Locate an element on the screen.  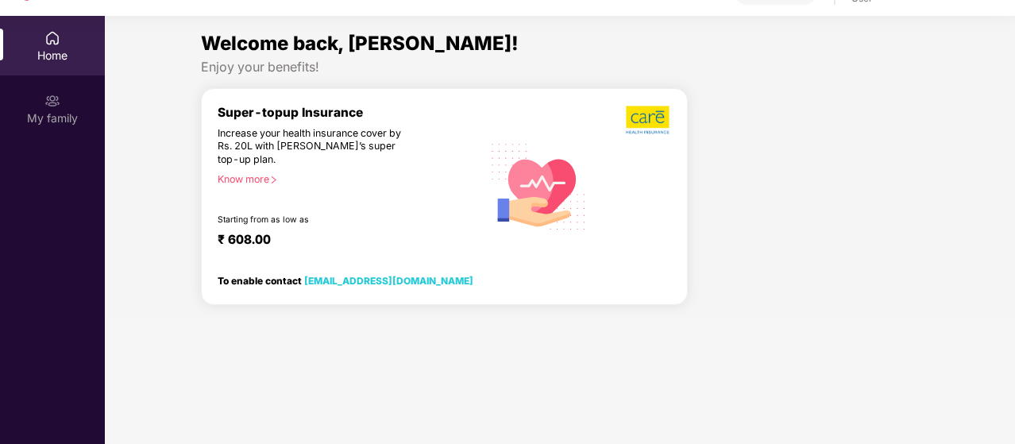
div: Enjoy your benefits! is located at coordinates (560, 67).